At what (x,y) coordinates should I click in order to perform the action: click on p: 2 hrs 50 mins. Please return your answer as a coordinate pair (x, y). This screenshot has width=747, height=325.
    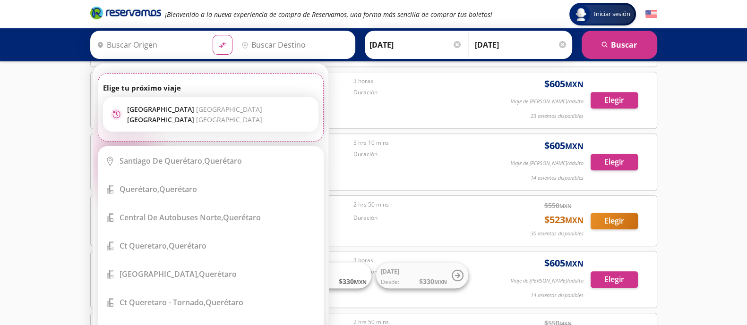
    Looking at the image, I should click on (425, 205).